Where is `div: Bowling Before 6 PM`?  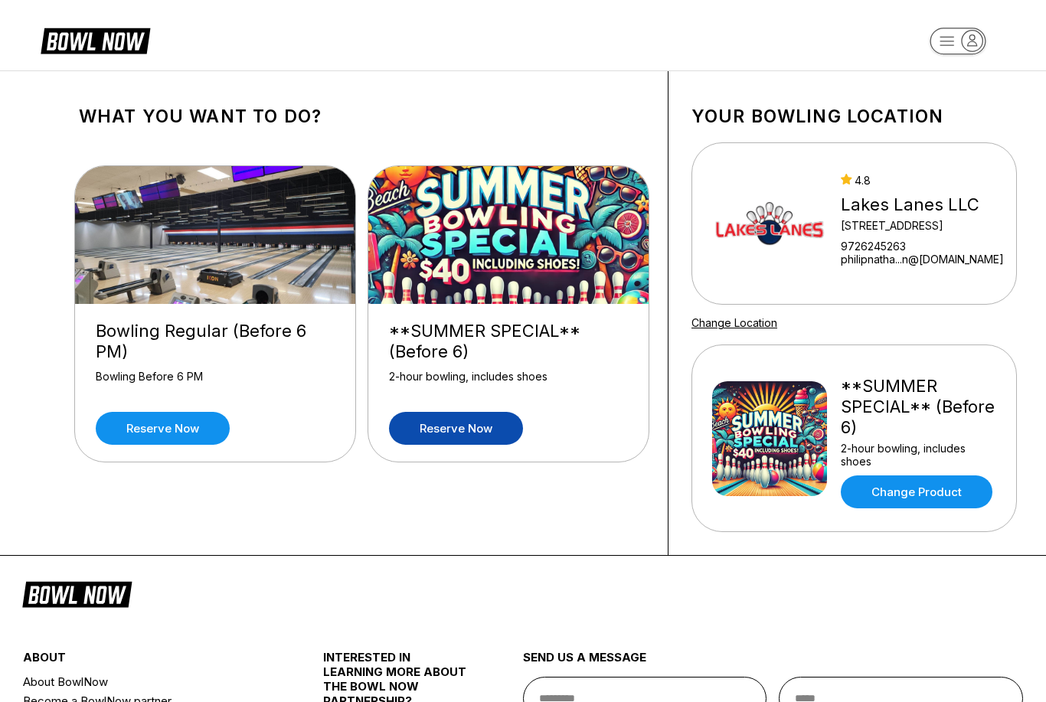 div: Bowling Before 6 PM is located at coordinates (215, 383).